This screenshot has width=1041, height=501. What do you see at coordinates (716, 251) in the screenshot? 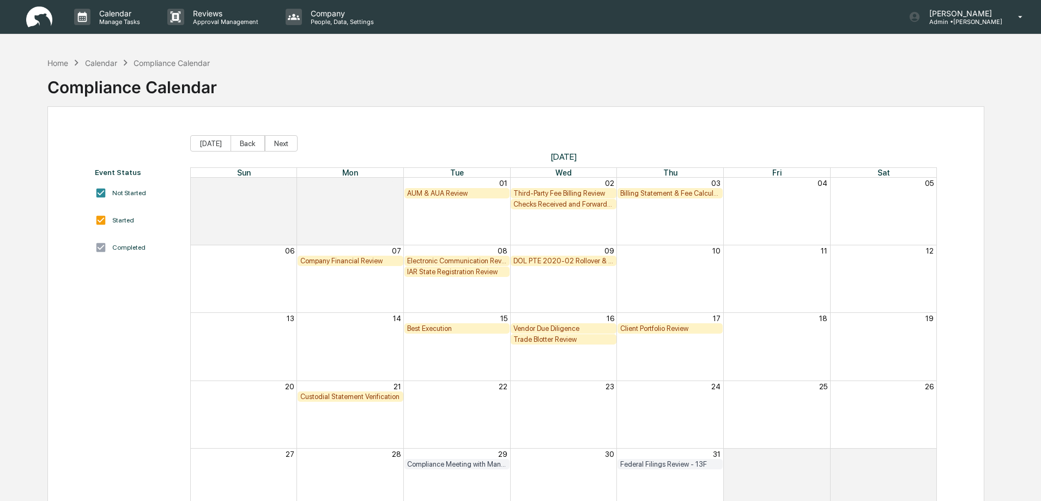
I see `button: 10` at bounding box center [716, 251].